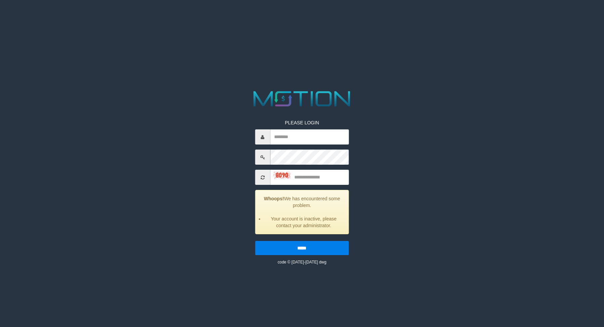 Image resolution: width=604 pixels, height=327 pixels. Describe the element at coordinates (304, 222) in the screenshot. I see `li: Your account is inactive, please contact your administrator.` at that location.